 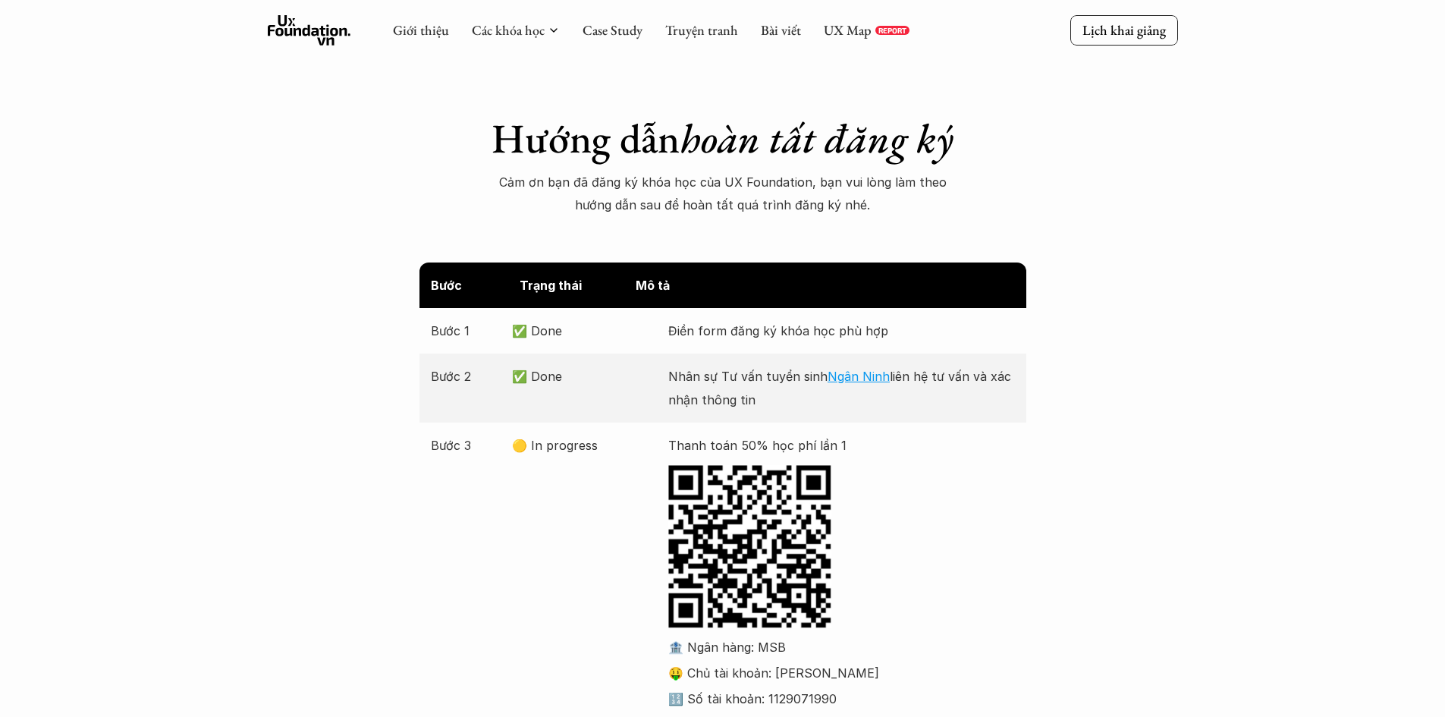 I want to click on a: Giới thiệu, so click(x=421, y=30).